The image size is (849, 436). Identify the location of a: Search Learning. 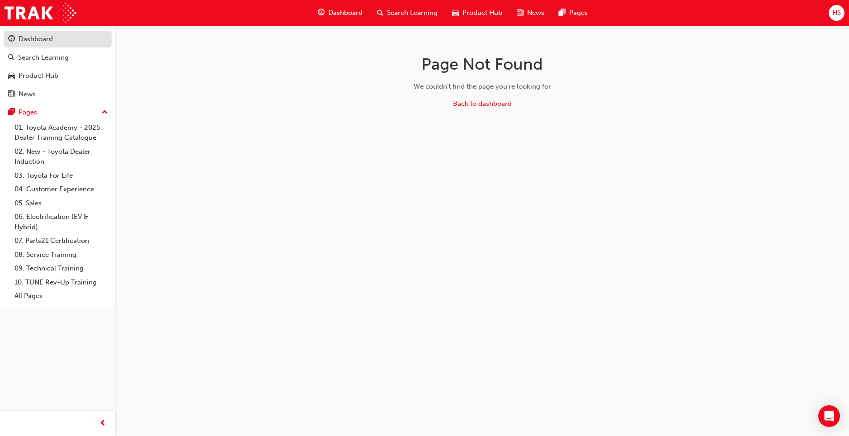
(57, 57).